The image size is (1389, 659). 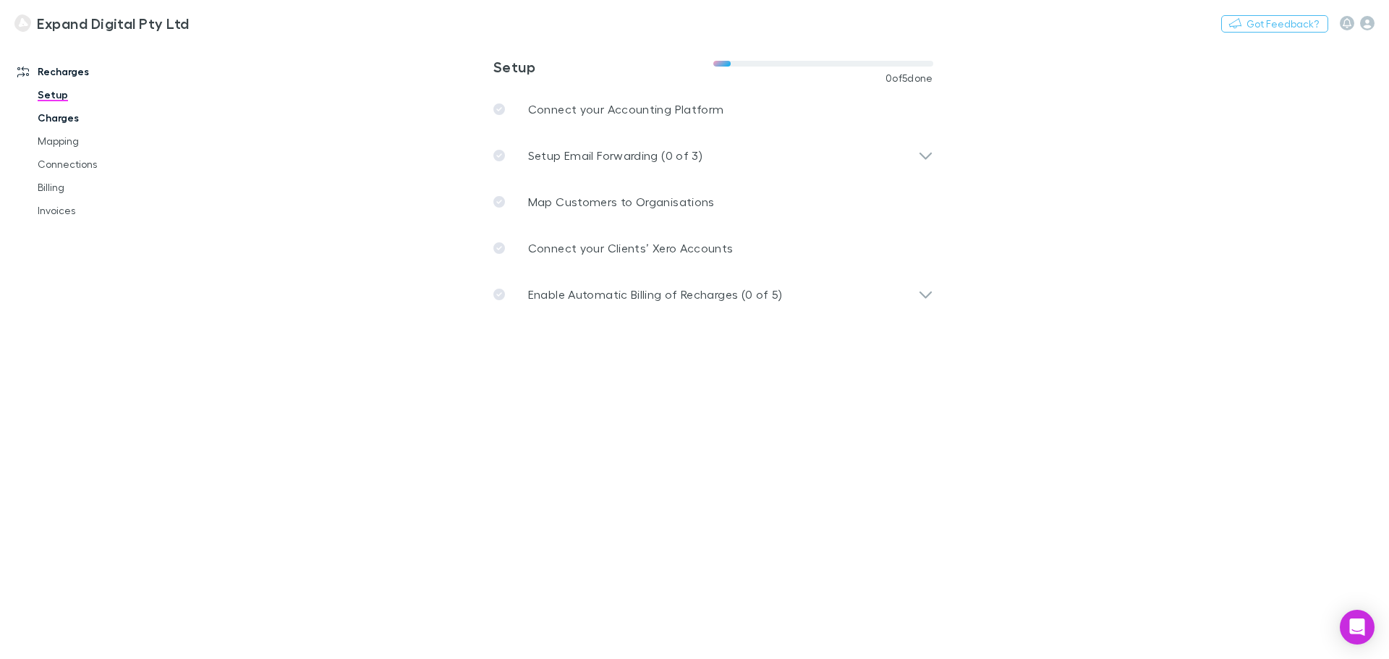 I want to click on a: Recharges, so click(x=99, y=72).